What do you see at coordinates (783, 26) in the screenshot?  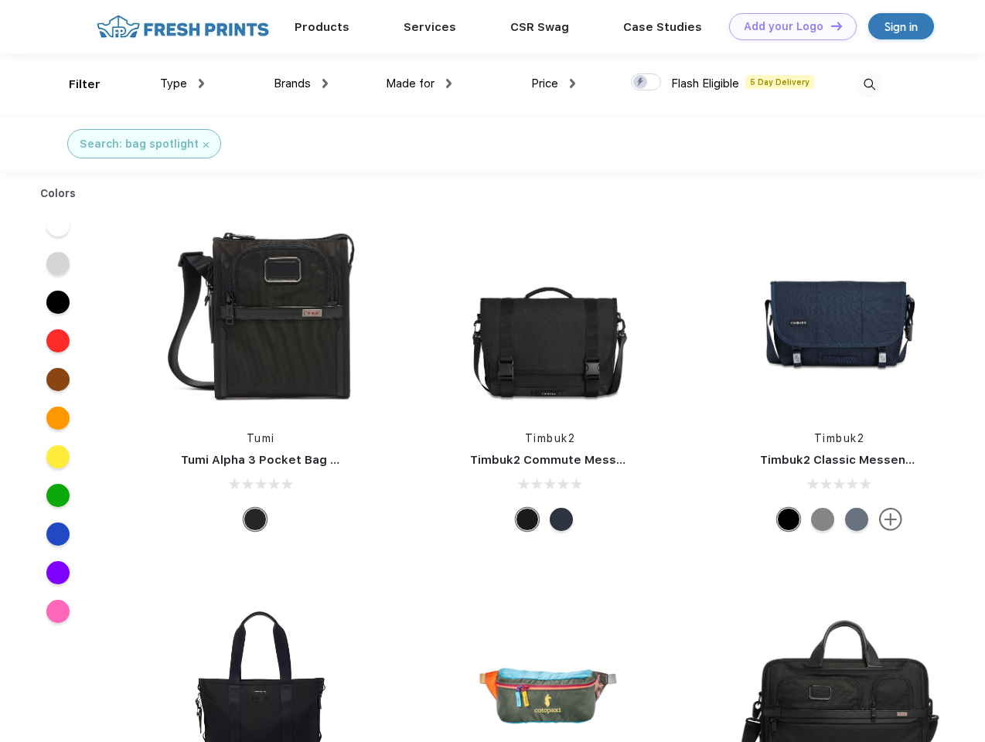 I see `div: Add your Logo` at bounding box center [783, 26].